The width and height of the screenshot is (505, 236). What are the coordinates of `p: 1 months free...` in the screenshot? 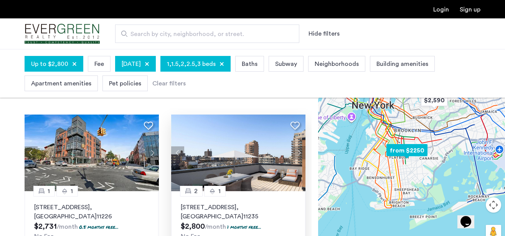 It's located at (244, 227).